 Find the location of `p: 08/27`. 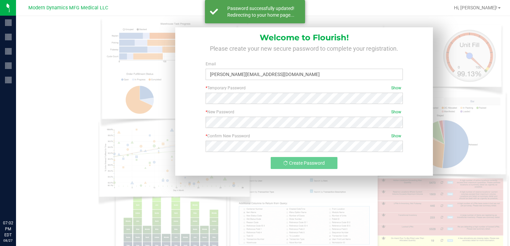

p: 08/27 is located at coordinates (8, 241).